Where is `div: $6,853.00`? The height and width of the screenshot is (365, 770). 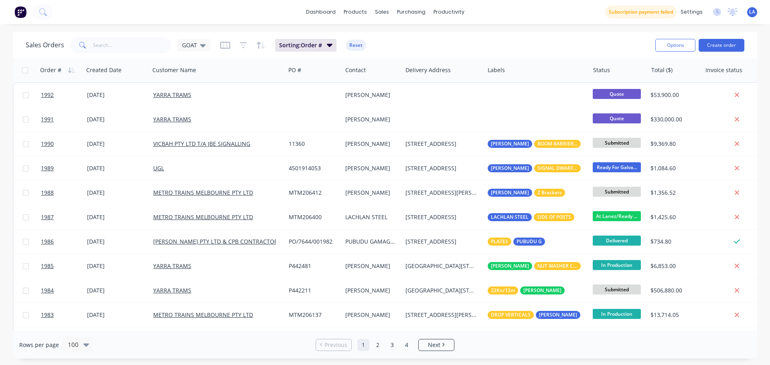
div: $6,853.00 is located at coordinates (673, 266).